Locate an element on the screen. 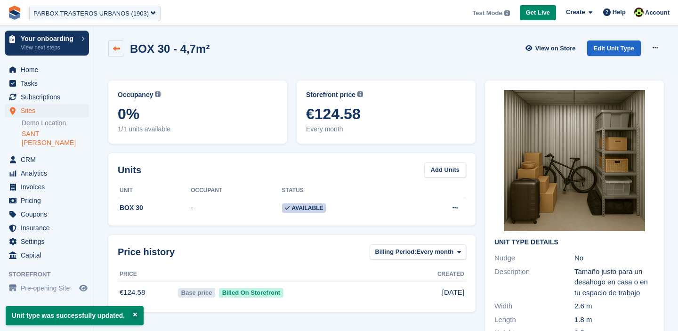 The image size is (678, 331). span: Create is located at coordinates (576, 12).